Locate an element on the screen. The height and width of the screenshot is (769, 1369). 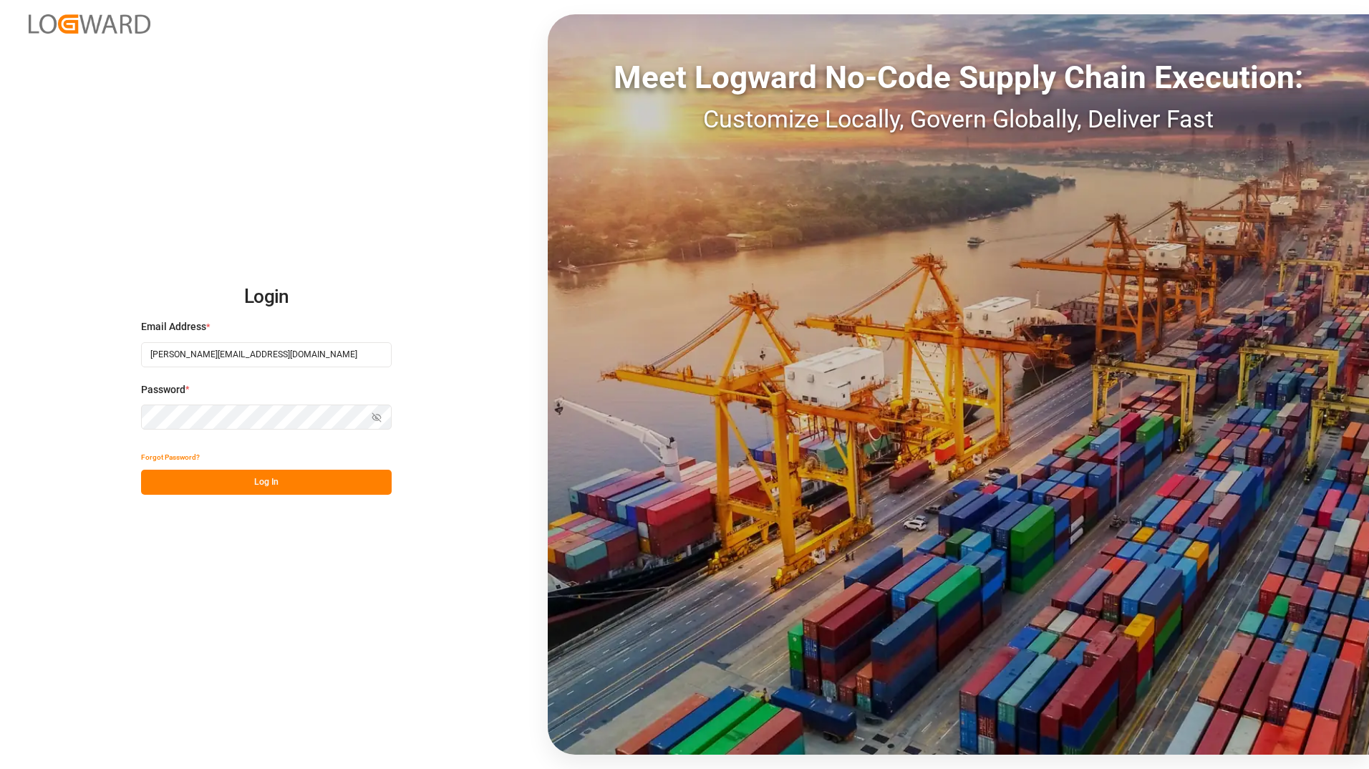
button: Log In is located at coordinates (266, 482).